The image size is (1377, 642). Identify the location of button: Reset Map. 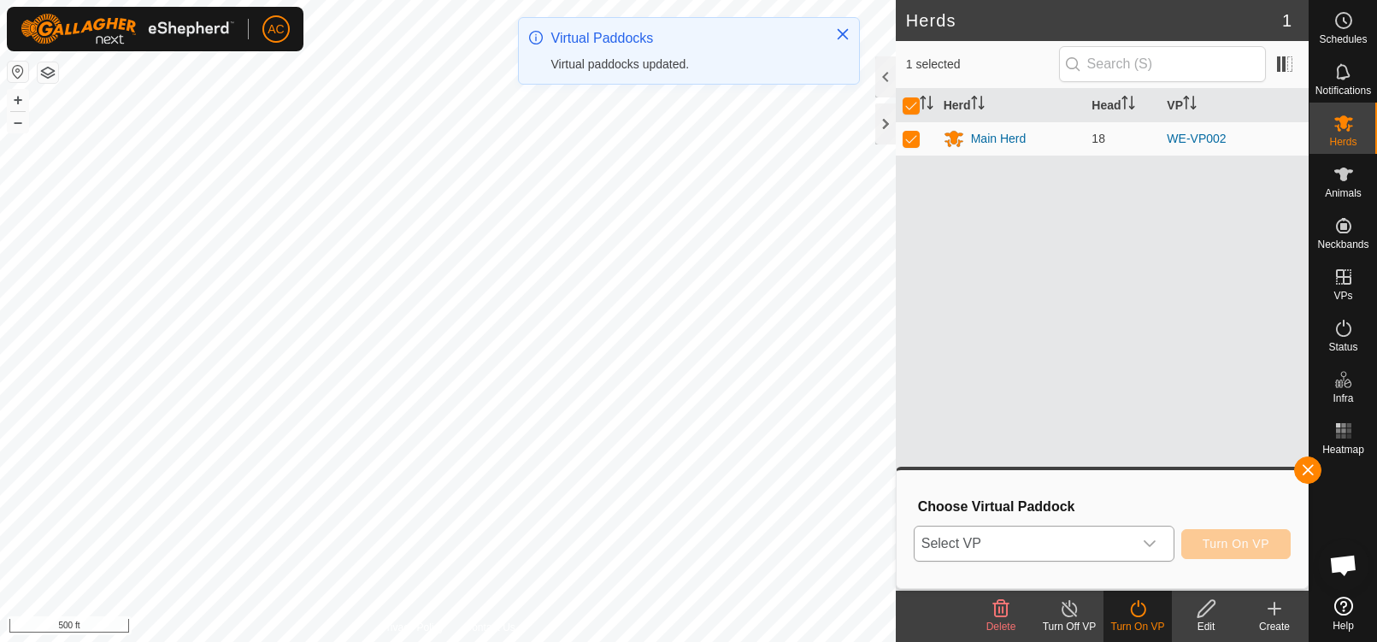
(18, 72).